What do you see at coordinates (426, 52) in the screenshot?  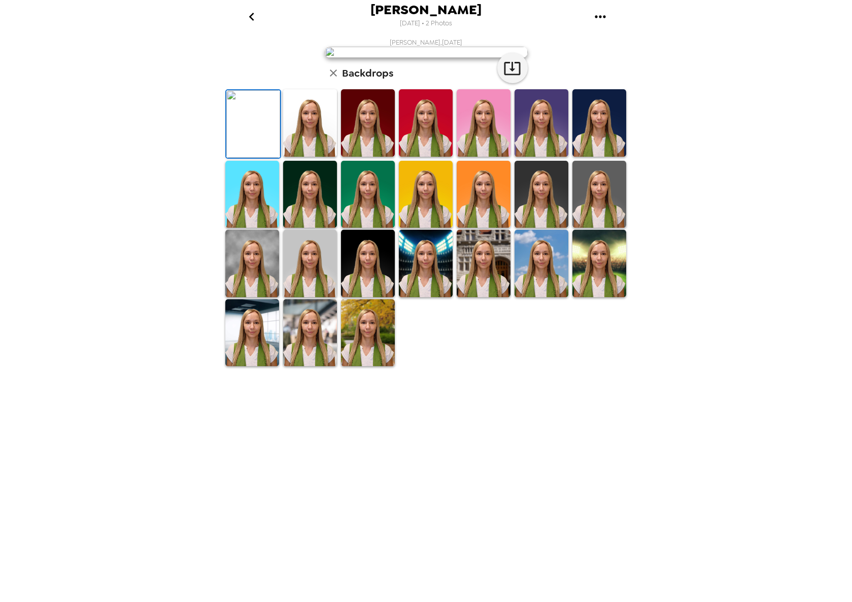 I see `img: user` at bounding box center [426, 52].